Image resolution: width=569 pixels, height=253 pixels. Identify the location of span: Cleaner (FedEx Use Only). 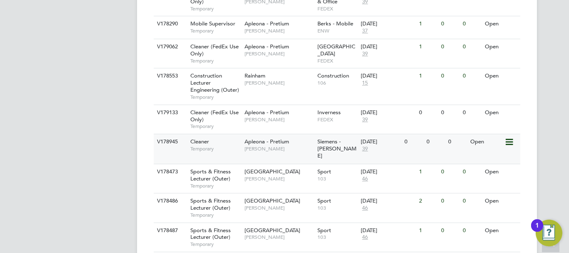
(215, 116).